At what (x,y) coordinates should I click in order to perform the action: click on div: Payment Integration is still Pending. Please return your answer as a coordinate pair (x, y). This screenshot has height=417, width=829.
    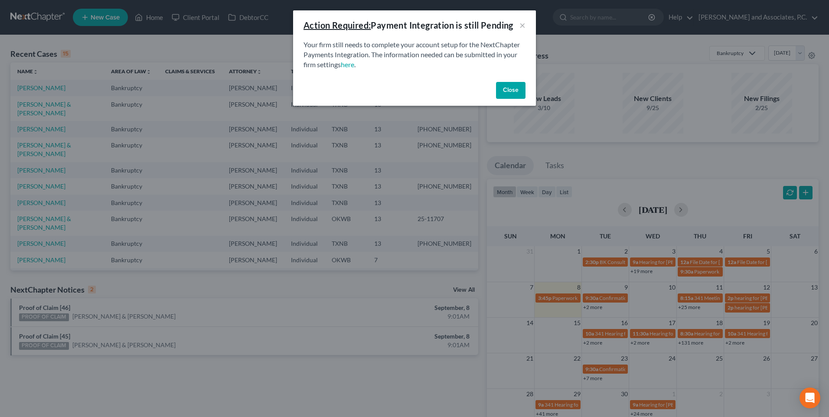
    Looking at the image, I should click on (409, 25).